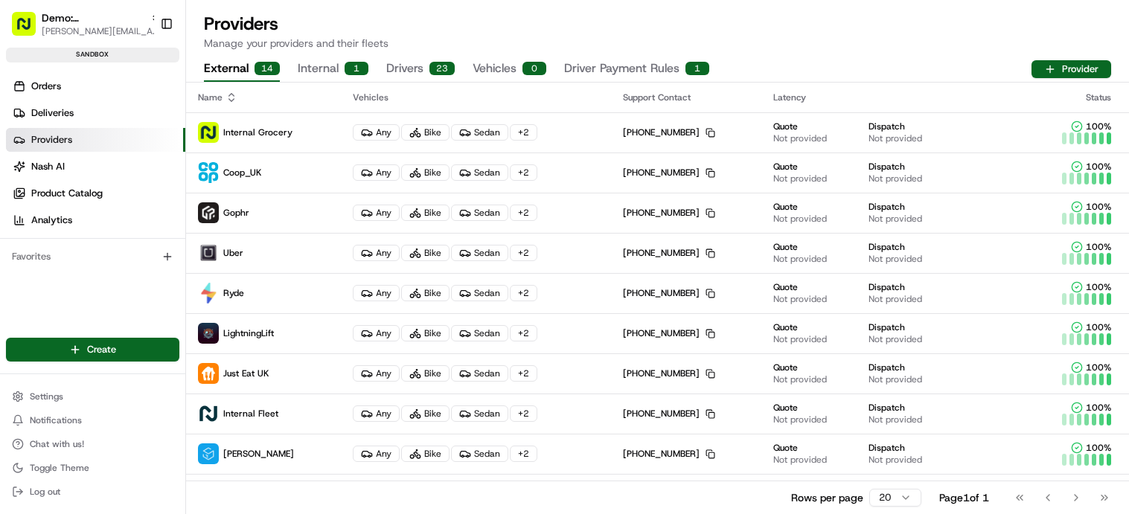  I want to click on img: profile_batch_speedydrop_org_dcCAfZ.png, so click(208, 253).